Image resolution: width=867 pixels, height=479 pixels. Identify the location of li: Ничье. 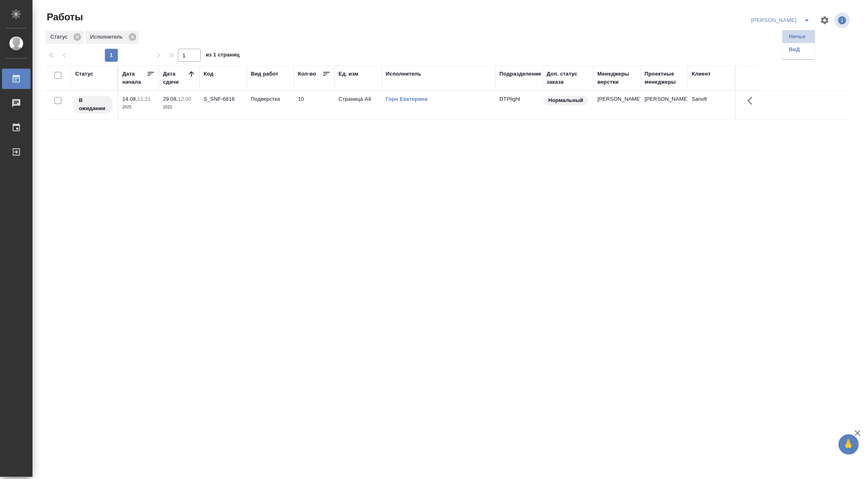
(799, 37).